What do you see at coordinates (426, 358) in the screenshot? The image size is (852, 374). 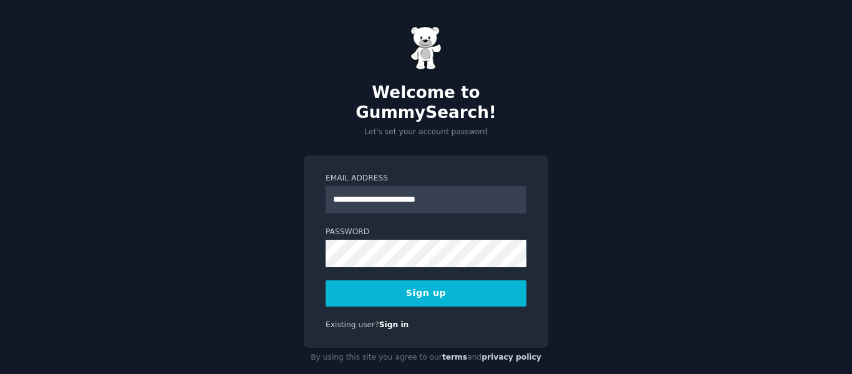 I see `div: By using this site you agree to our and` at bounding box center [426, 358].